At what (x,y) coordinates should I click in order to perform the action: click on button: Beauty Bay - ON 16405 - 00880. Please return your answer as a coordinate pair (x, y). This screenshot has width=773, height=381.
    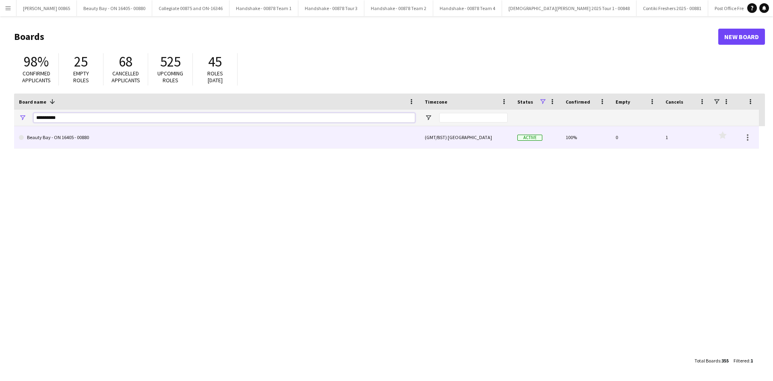
    Looking at the image, I should click on (114, 8).